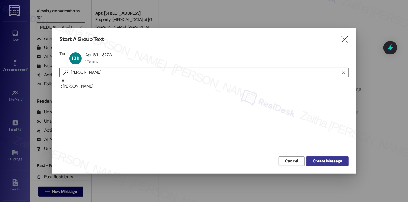  What do you see at coordinates (82, 39) in the screenshot?
I see `h3: Start A Group Text` at bounding box center [82, 39].